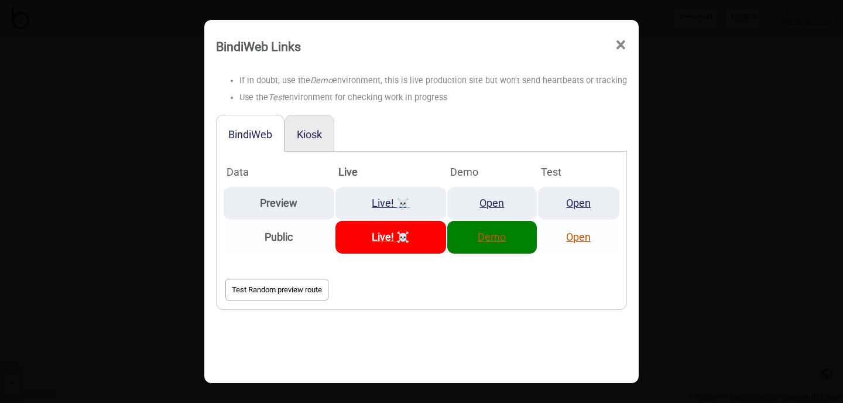 This screenshot has height=403, width=843. Describe the element at coordinates (276, 97) in the screenshot. I see `i: Test` at that location.